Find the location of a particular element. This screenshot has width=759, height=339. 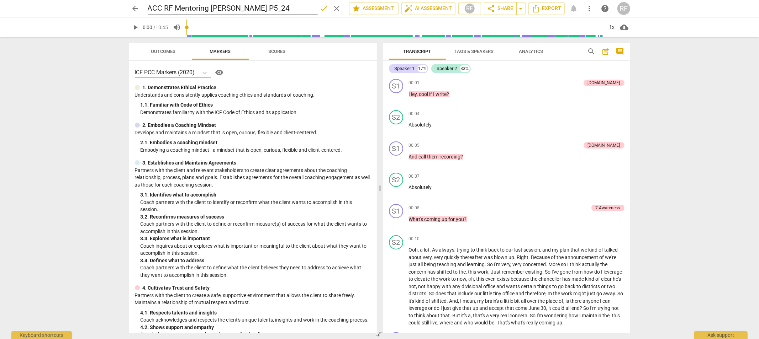

span: I'm is located at coordinates (498, 265).